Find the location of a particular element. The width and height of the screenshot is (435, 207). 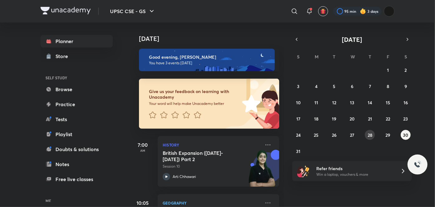

button: August 27, 2025 is located at coordinates (352, 135).